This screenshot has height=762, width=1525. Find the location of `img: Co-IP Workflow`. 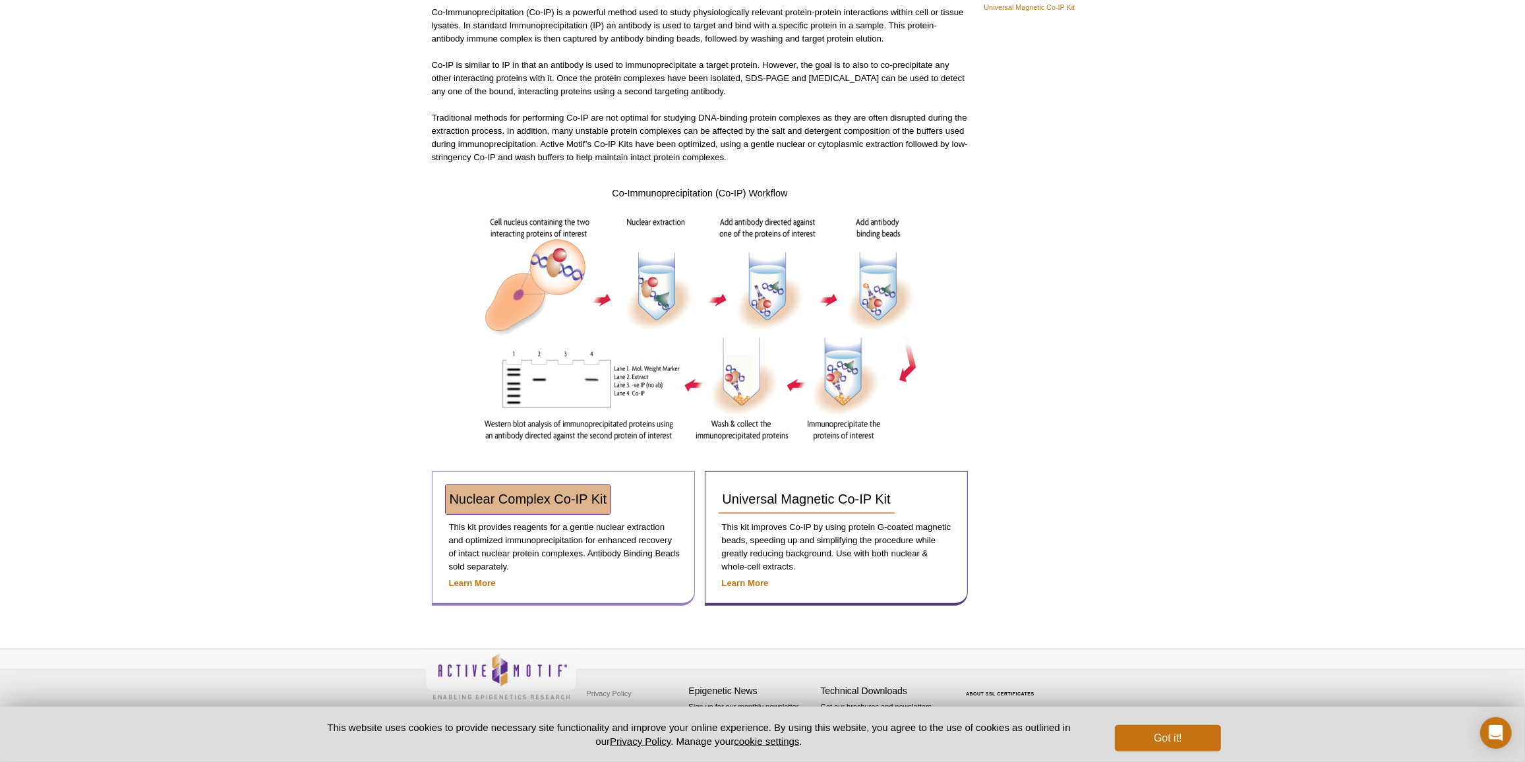

img: Co-IP Workflow is located at coordinates (700, 330).